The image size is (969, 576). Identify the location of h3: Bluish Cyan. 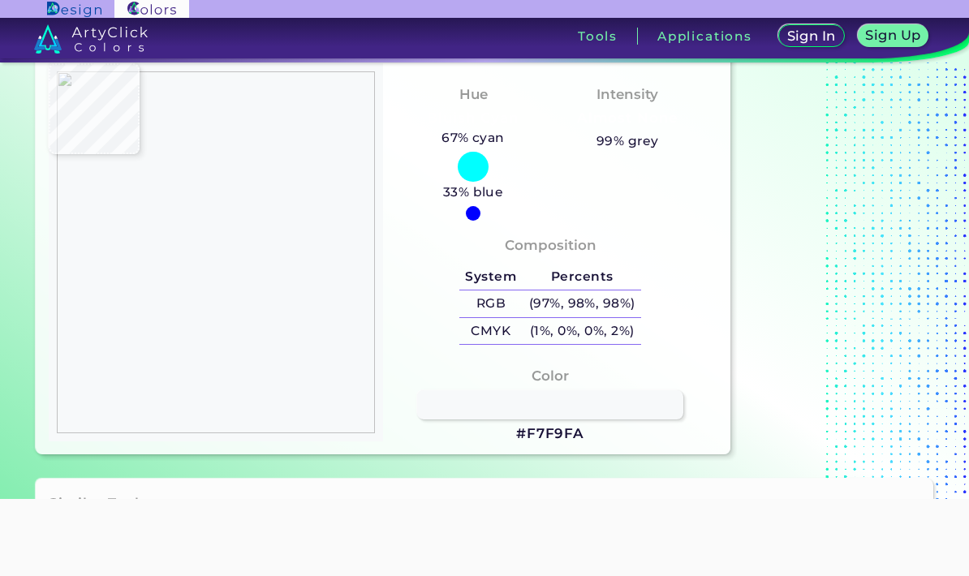
(473, 118).